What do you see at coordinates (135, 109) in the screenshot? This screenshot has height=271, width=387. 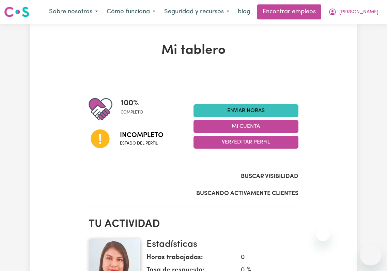 I see `div: Completitud del perfil: 100 %` at bounding box center [135, 109].